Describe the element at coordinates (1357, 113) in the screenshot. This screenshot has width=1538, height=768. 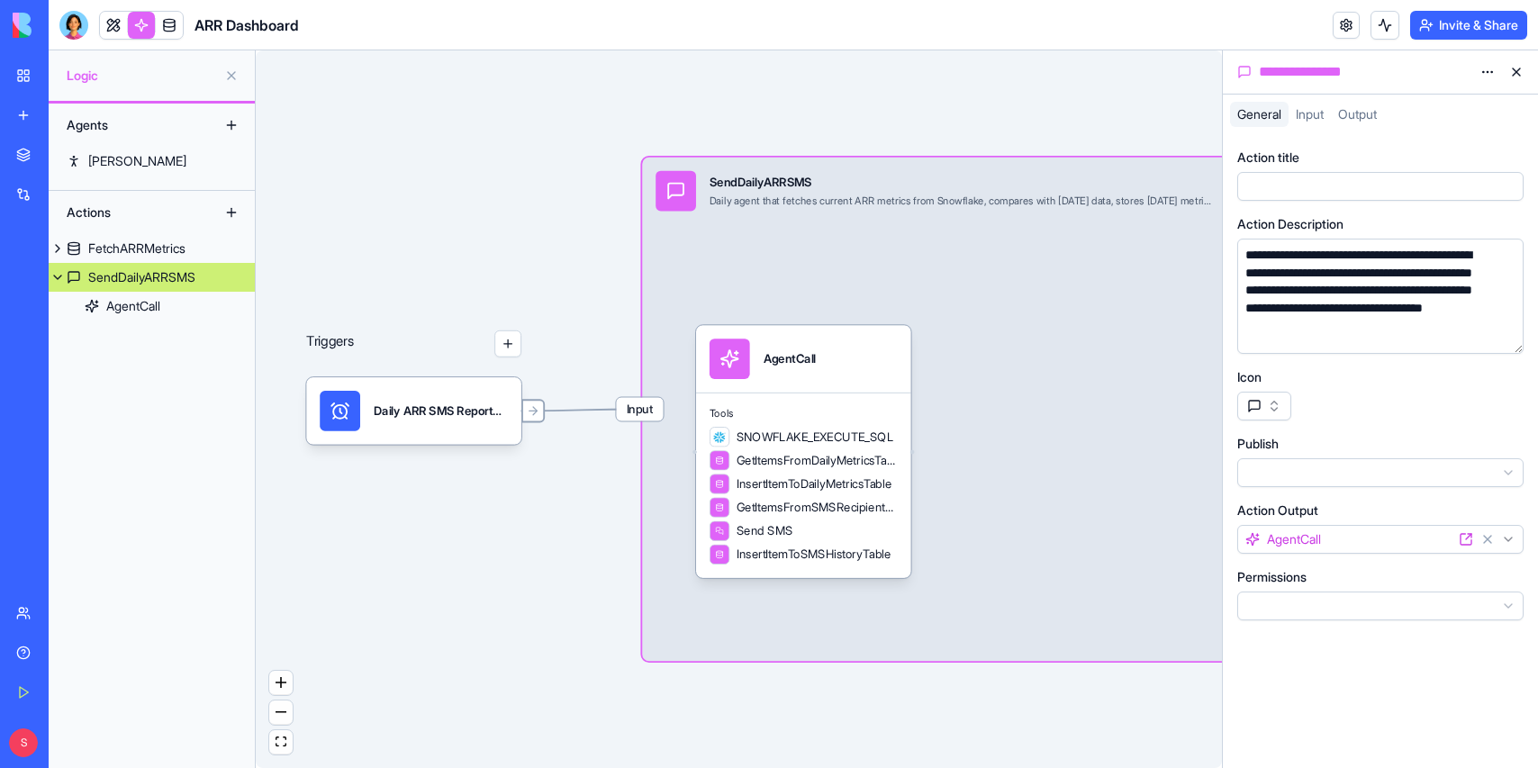
I see `span: Output` at that location.